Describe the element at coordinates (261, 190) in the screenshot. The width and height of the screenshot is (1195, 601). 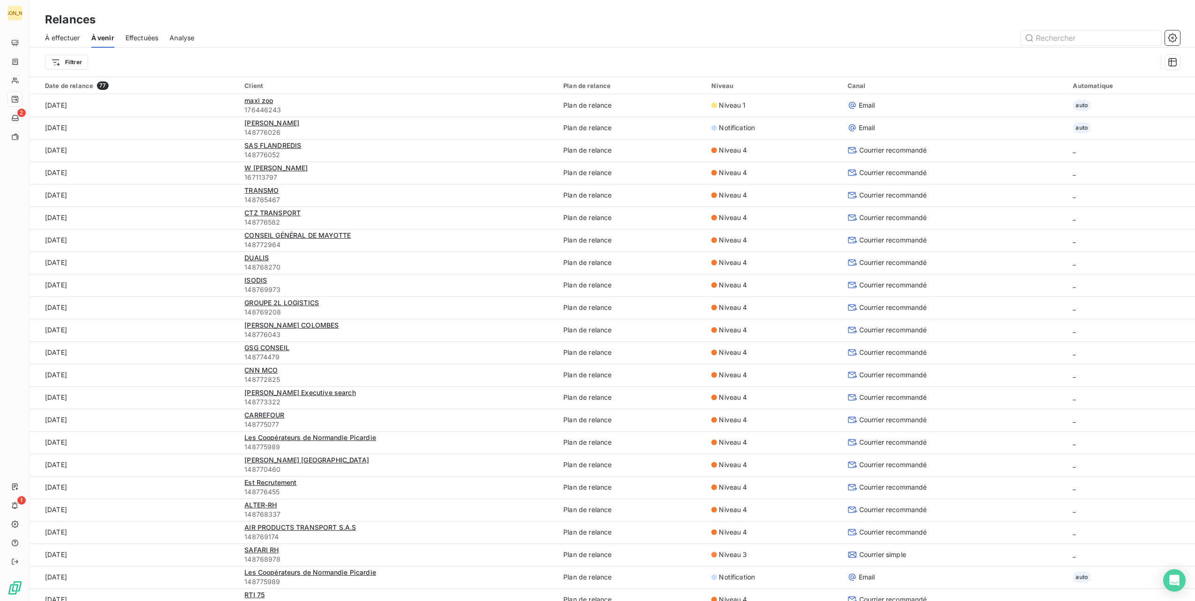
I see `span: TRANSMO` at that location.